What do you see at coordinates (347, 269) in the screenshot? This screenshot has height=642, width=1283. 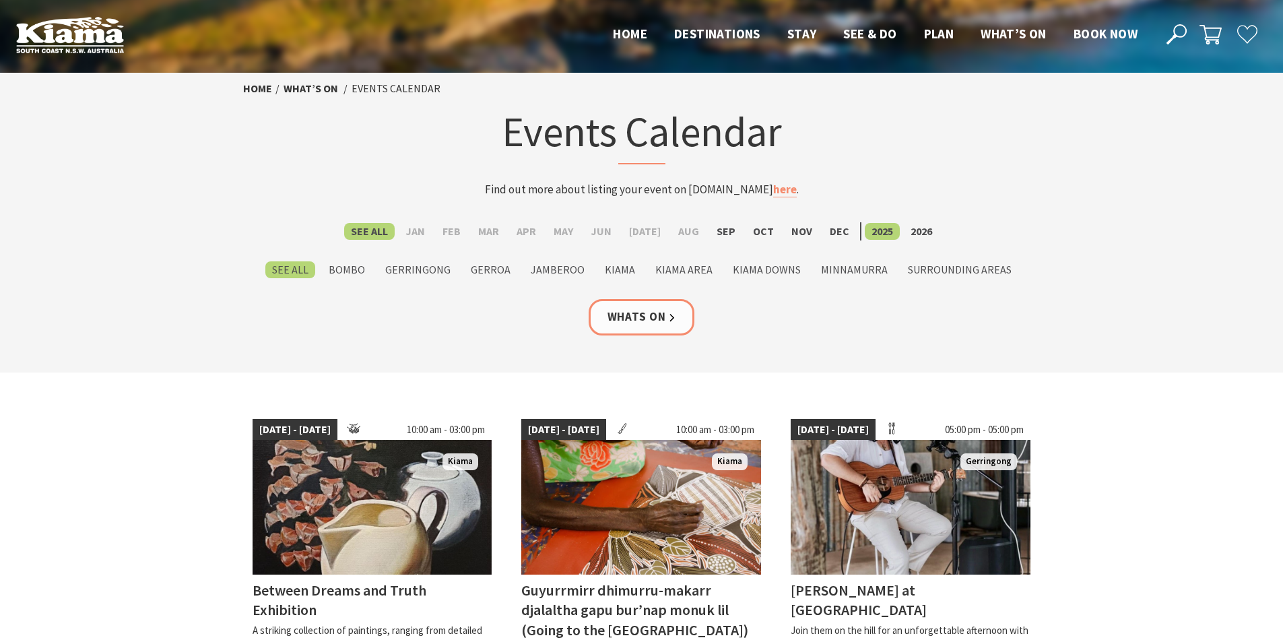 I see `label: Bombo` at bounding box center [347, 269].